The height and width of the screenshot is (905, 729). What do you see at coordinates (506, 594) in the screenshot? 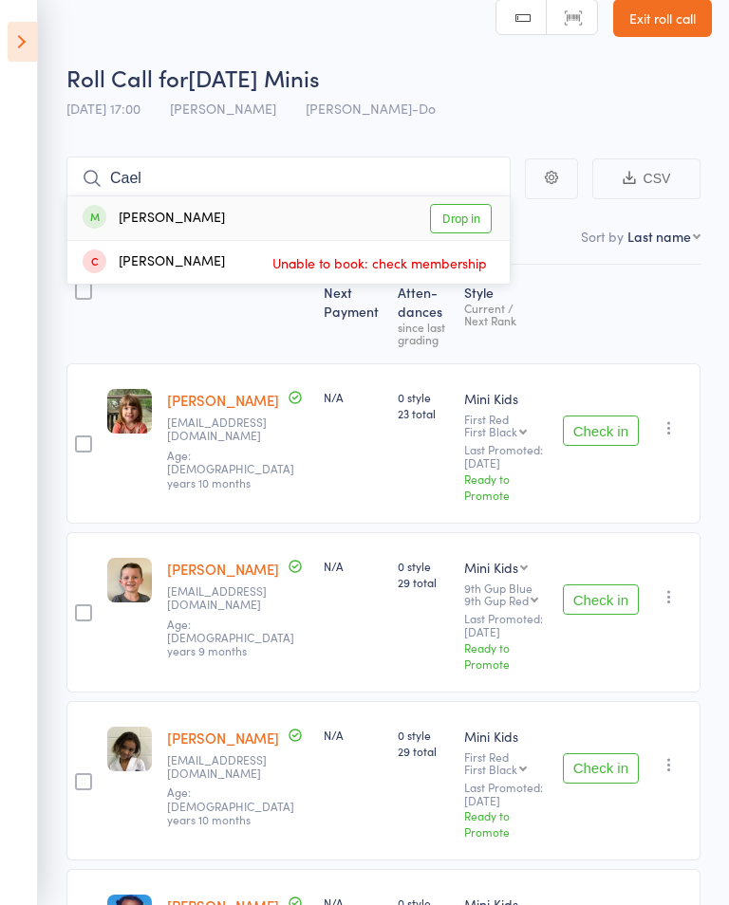
I see `div: 9th Gup Blue` at bounding box center [506, 594].